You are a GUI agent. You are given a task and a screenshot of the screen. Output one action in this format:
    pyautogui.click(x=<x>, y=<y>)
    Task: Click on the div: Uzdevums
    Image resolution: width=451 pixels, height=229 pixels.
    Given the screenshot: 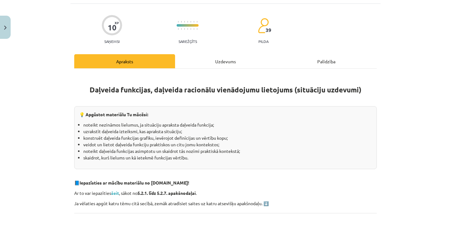 What is the action you would take?
    pyautogui.click(x=226, y=61)
    